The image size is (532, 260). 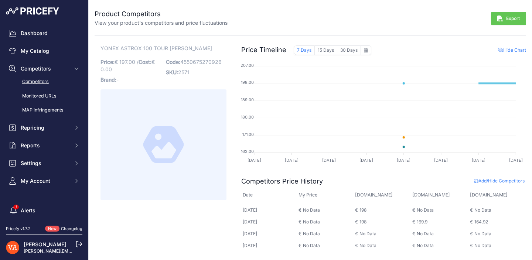 What do you see at coordinates (44, 69) in the screenshot?
I see `button: Competitors` at bounding box center [44, 69].